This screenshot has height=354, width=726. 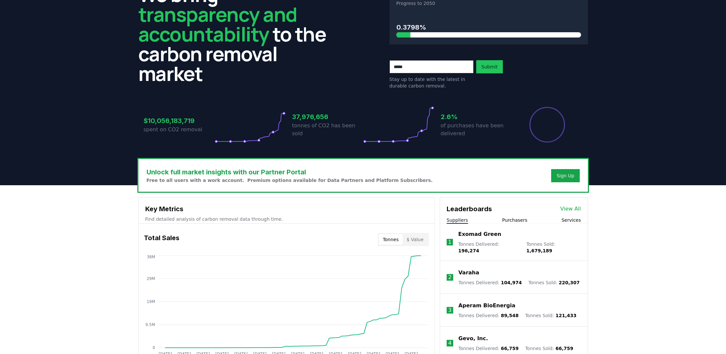 What do you see at coordinates (290, 172) in the screenshot?
I see `h3: Unlock full market insights with our Partner Portal` at bounding box center [290, 172].